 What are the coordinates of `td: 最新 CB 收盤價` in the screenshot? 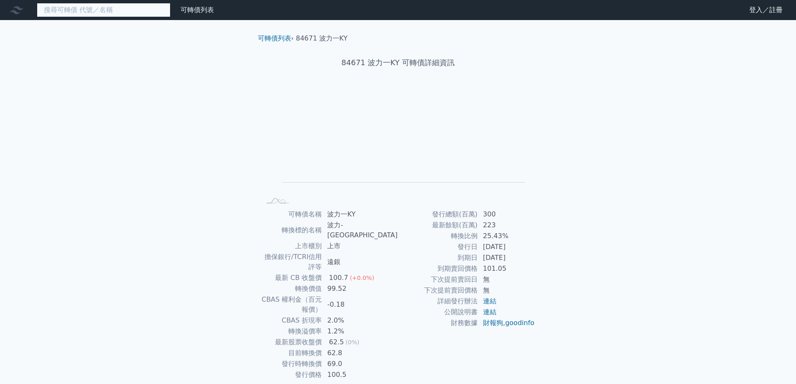 It's located at (292, 278).